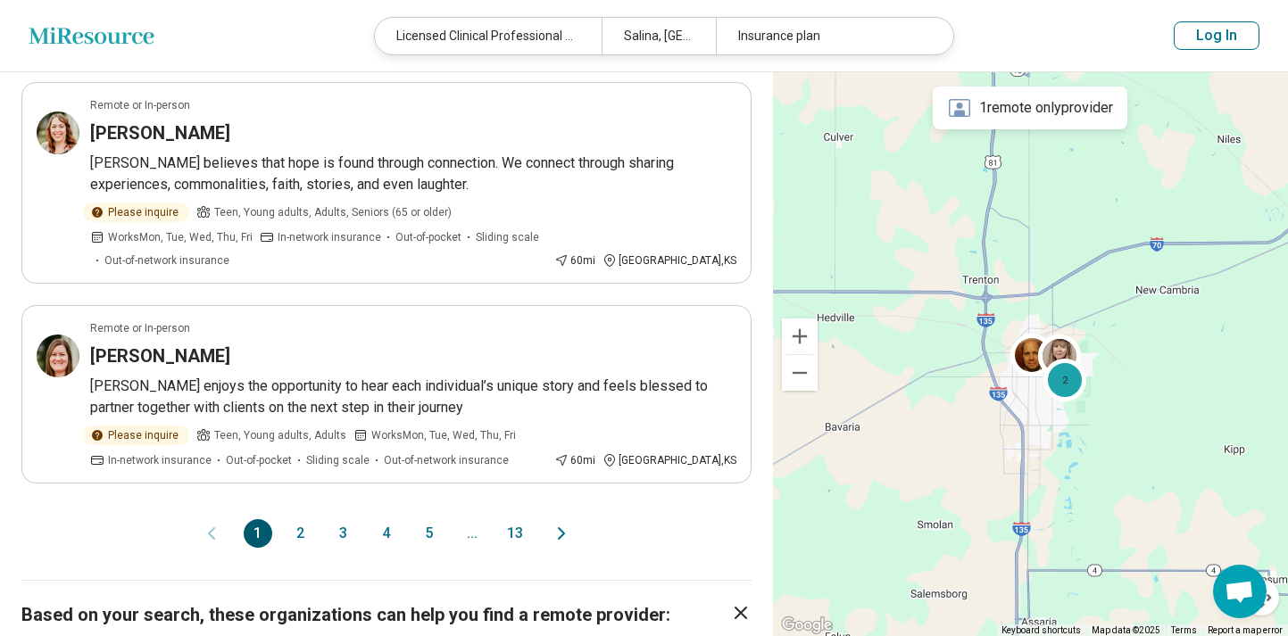  What do you see at coordinates (515, 534) in the screenshot?
I see `button: 13` at bounding box center [515, 534].